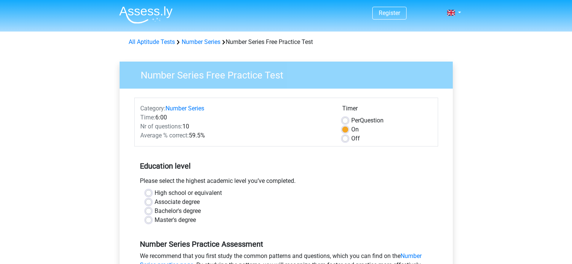 The image size is (572, 264). Describe the element at coordinates (286, 166) in the screenshot. I see `h5: Education level` at that location.